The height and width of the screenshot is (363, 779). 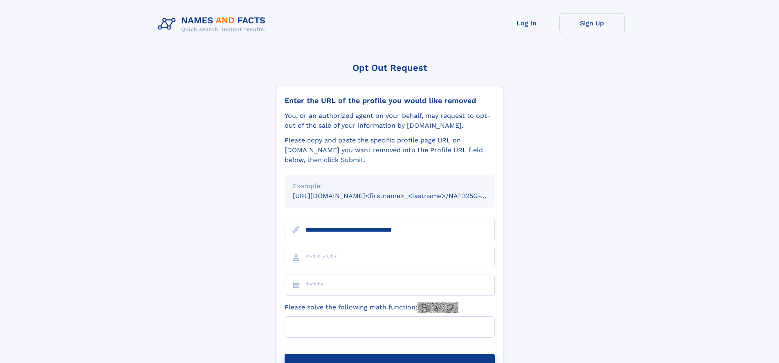 What do you see at coordinates (213, 24) in the screenshot?
I see `img: Logo Names and Facts` at bounding box center [213, 24].